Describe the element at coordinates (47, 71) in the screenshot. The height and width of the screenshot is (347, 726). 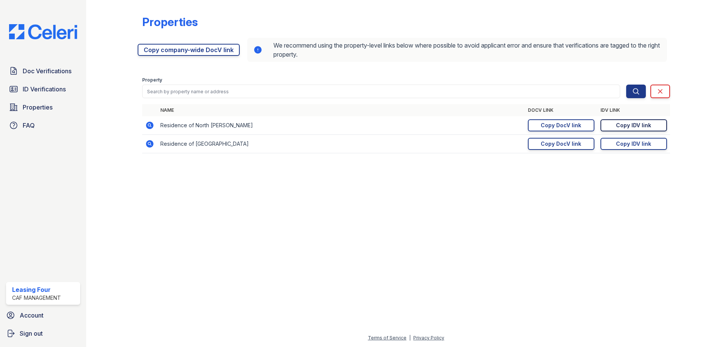
I see `span: Doc Verifications` at that location.